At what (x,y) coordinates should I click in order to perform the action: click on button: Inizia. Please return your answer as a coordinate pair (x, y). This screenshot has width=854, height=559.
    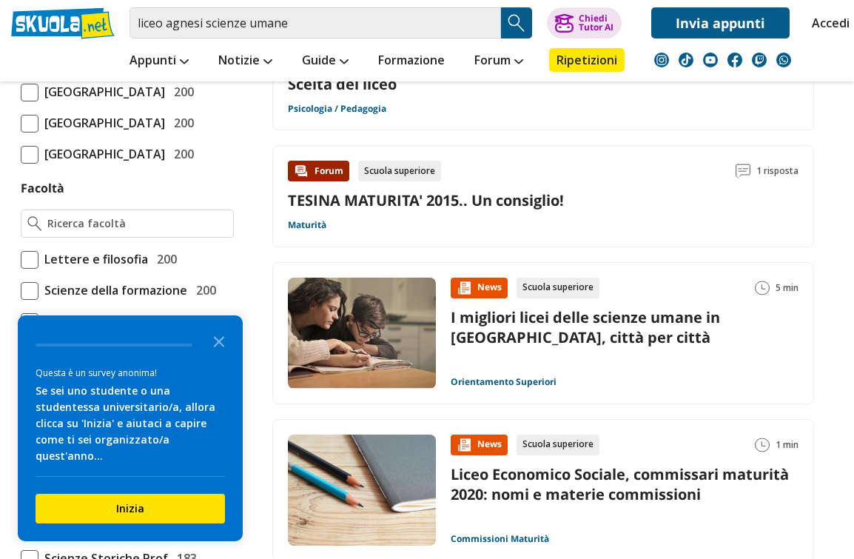
    Looking at the image, I should click on (130, 508).